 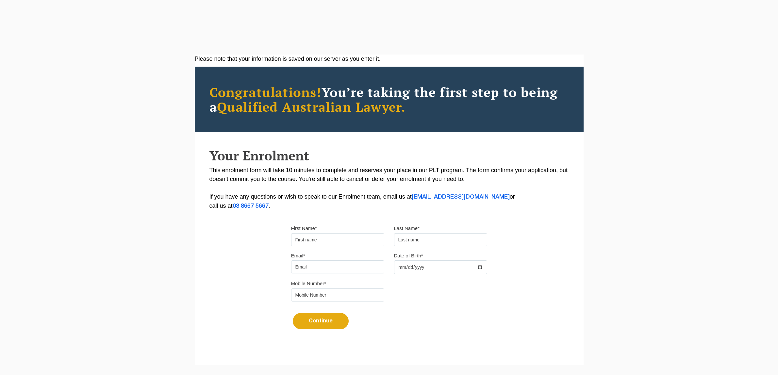 I want to click on button: Continue, so click(x=321, y=321).